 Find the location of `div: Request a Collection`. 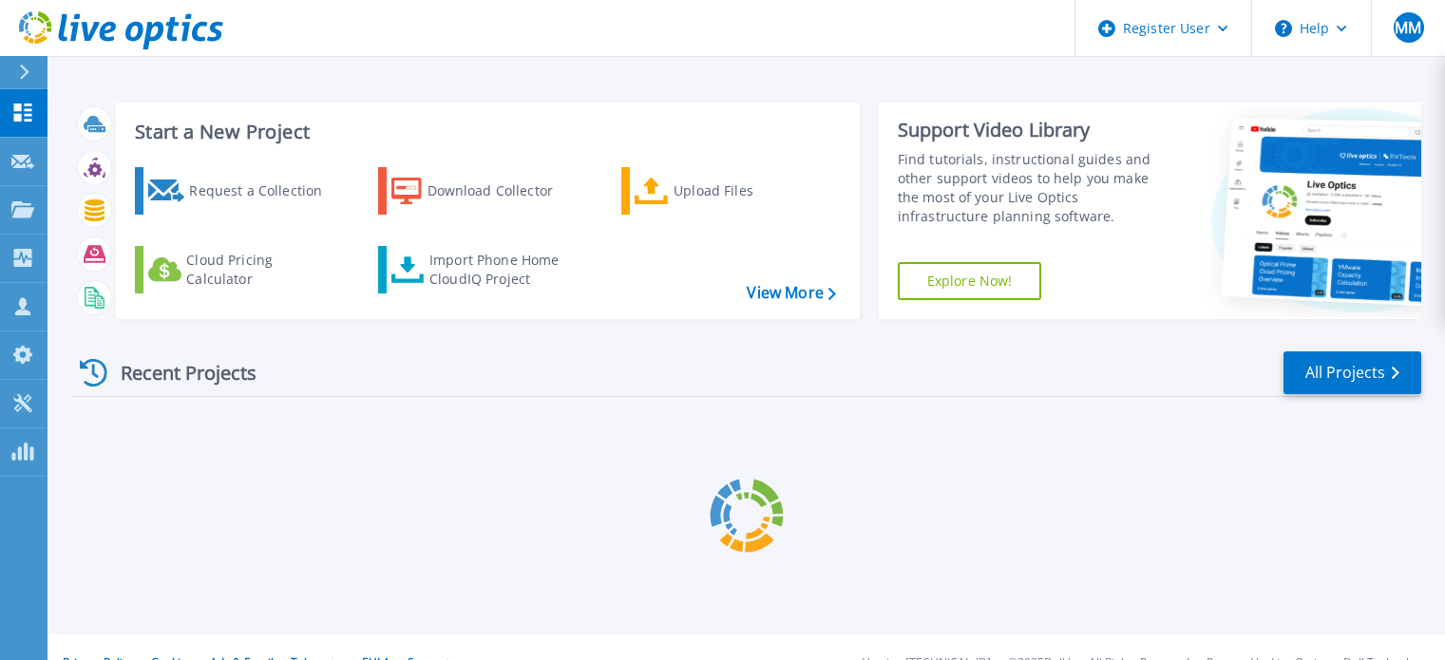

div: Request a Collection is located at coordinates (265, 191).